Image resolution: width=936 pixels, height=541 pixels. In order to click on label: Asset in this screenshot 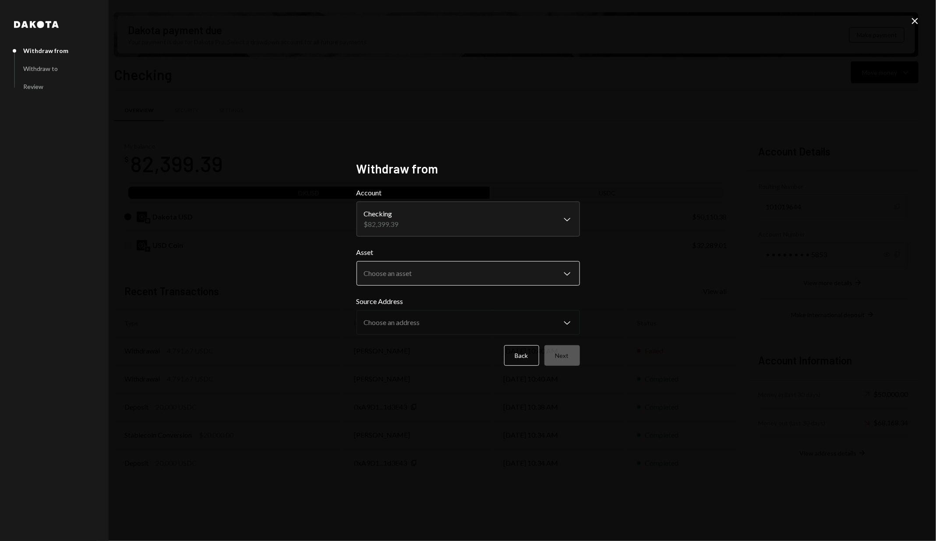, I will do `click(468, 252)`.